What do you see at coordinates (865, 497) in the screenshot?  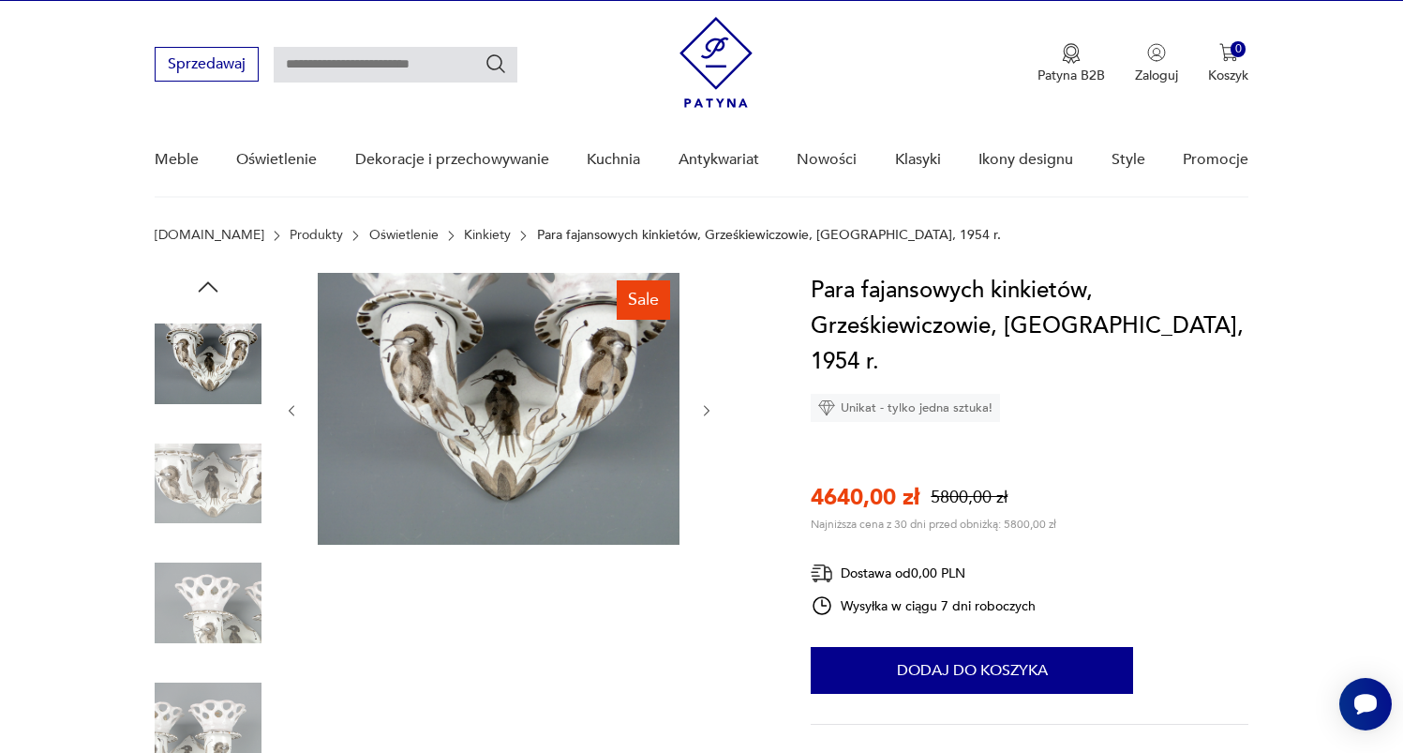 I see `p: 4640,00 zł` at bounding box center [865, 497].